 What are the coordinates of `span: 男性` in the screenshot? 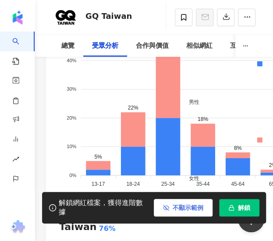 It's located at (190, 102).